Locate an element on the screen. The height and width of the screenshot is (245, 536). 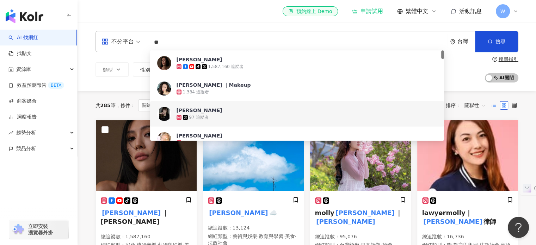
a: 效益預測報告BETA is located at coordinates (36, 85).